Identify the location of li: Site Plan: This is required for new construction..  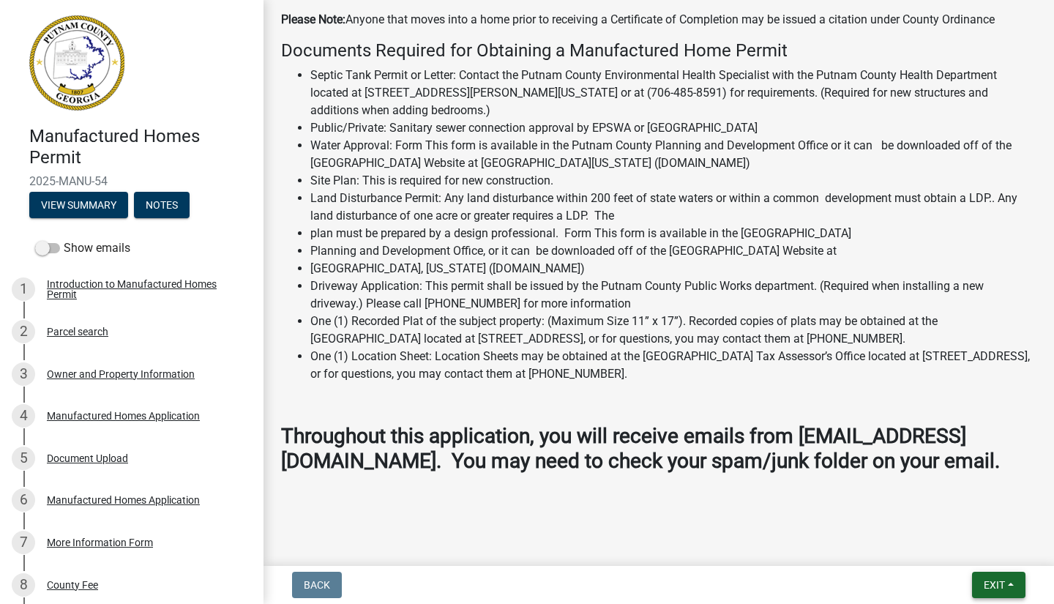
(673, 181).